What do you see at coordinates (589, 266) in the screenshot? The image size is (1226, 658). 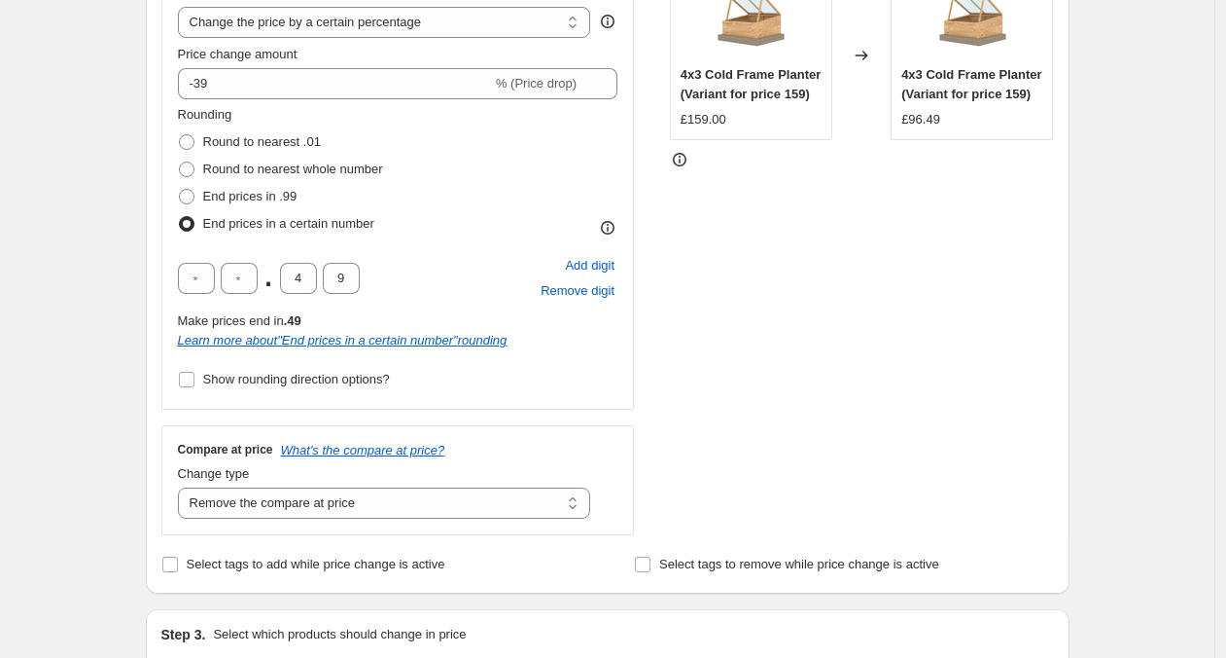 I see `span: Add digit` at bounding box center [589, 266].